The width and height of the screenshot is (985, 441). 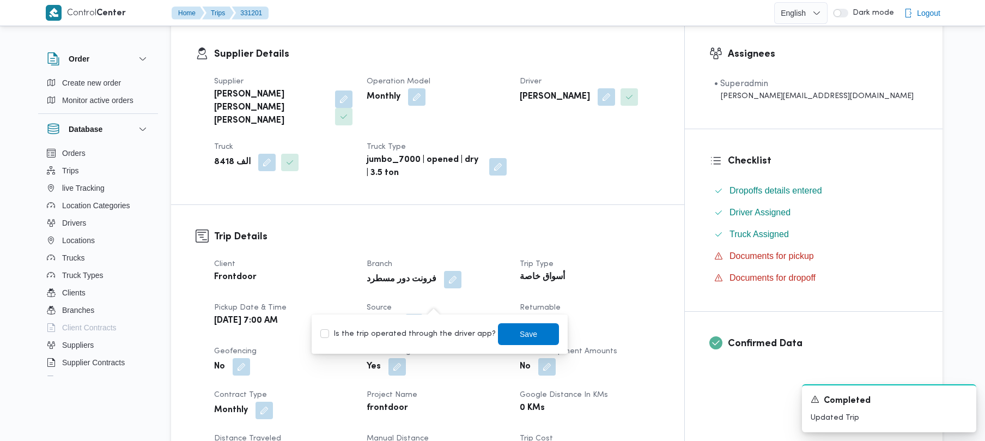 What do you see at coordinates (98, 100) in the screenshot?
I see `span: Monitor active orders` at bounding box center [98, 100].